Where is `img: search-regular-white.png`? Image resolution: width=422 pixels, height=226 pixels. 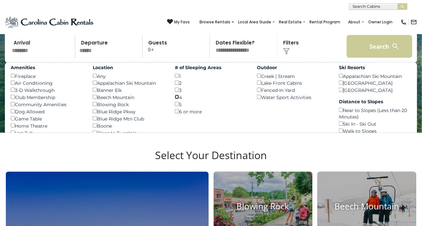 img: search-regular-white.png is located at coordinates (395, 46).